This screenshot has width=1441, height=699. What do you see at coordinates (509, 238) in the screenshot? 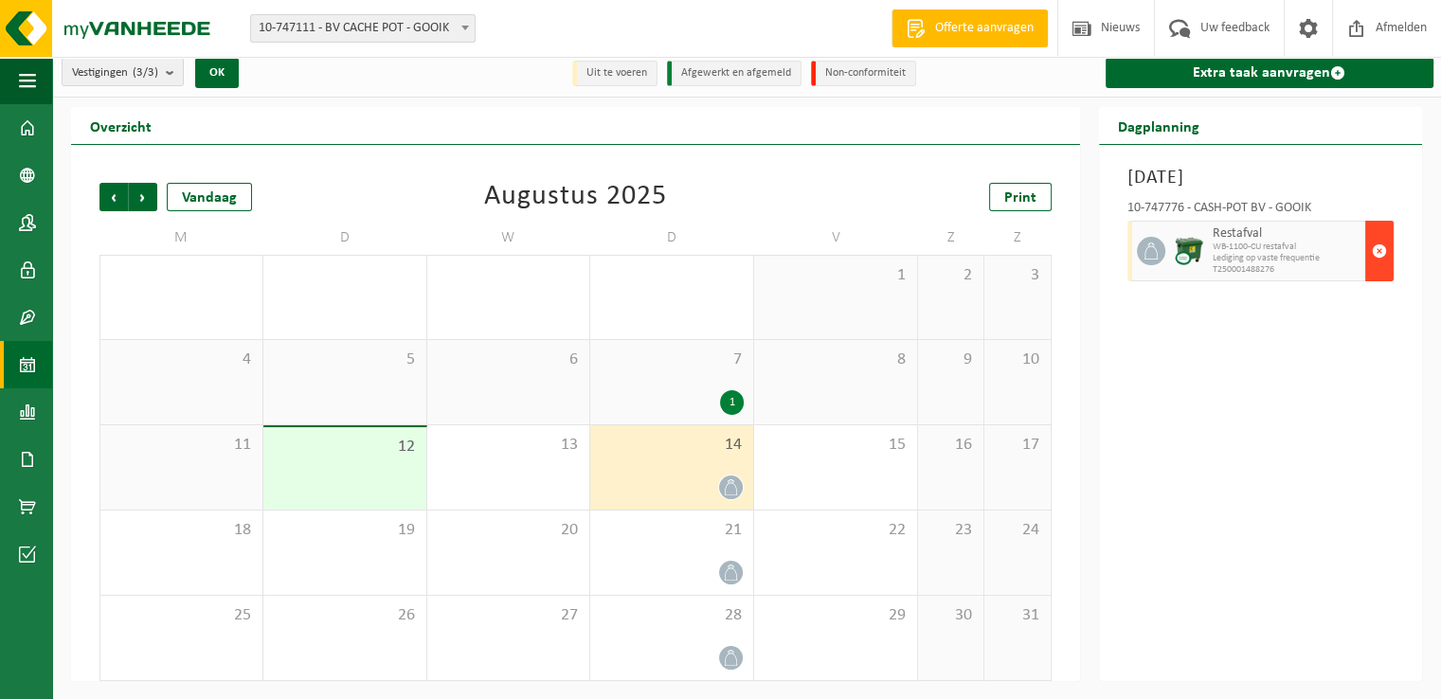
I see `td: W` at bounding box center [509, 238].